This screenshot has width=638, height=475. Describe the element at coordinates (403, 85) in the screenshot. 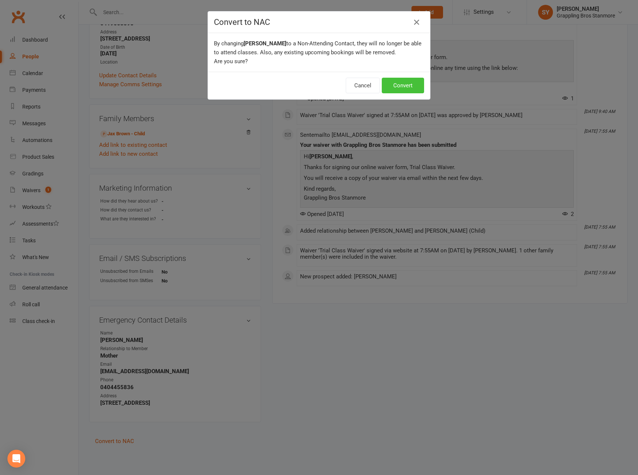

I see `button: Convert` at that location.